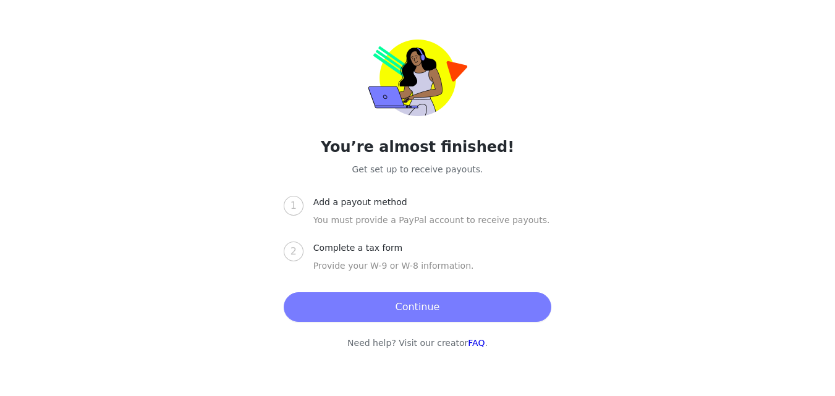 The height and width of the screenshot is (396, 835). What do you see at coordinates (363, 248) in the screenshot?
I see `div: Complete a tax form` at bounding box center [363, 248].